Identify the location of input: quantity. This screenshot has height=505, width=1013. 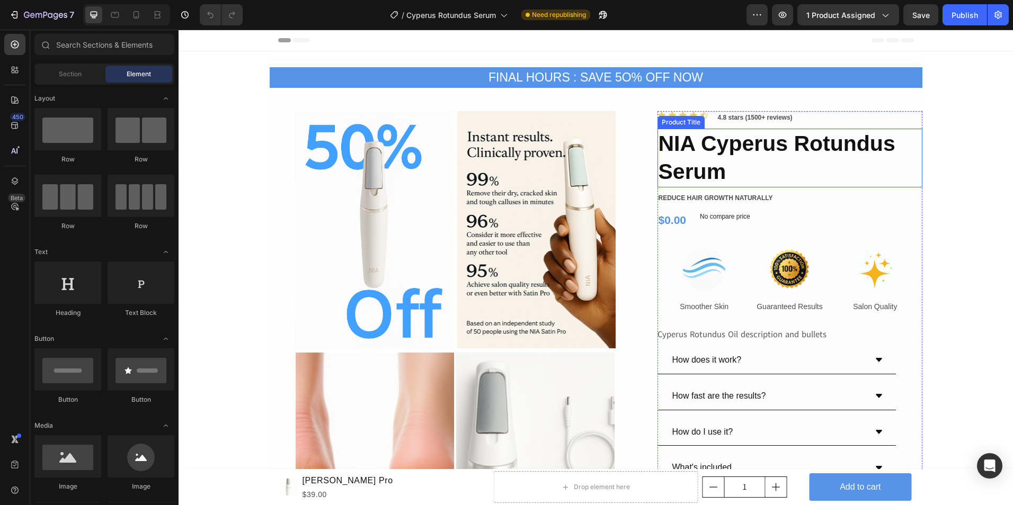
(566, 458).